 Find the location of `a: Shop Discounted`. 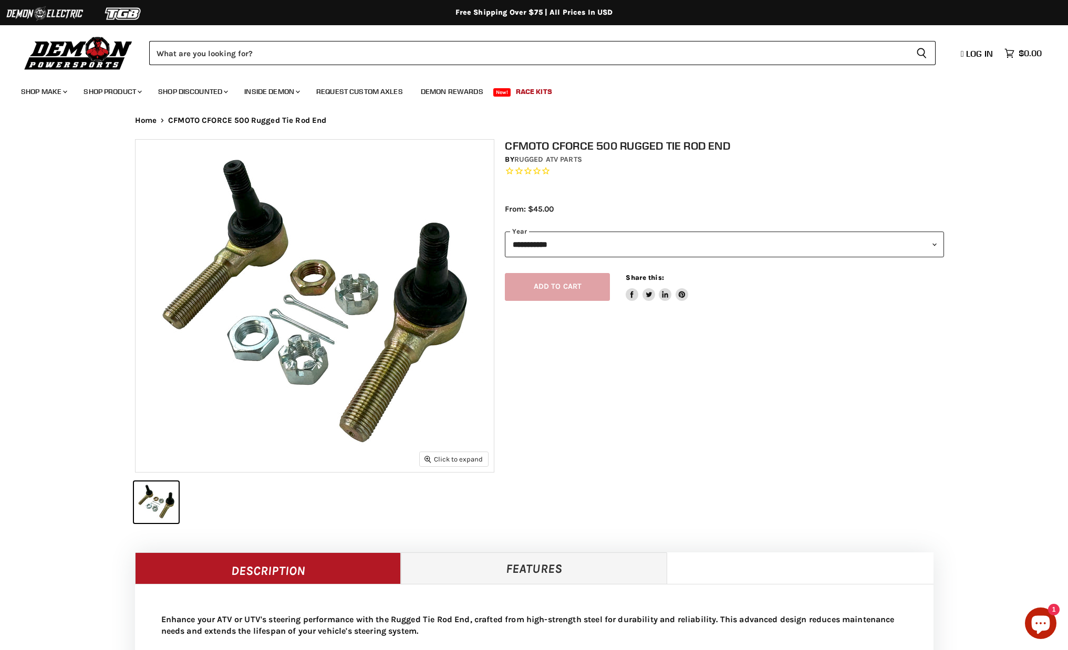

a: Shop Discounted is located at coordinates (192, 91).